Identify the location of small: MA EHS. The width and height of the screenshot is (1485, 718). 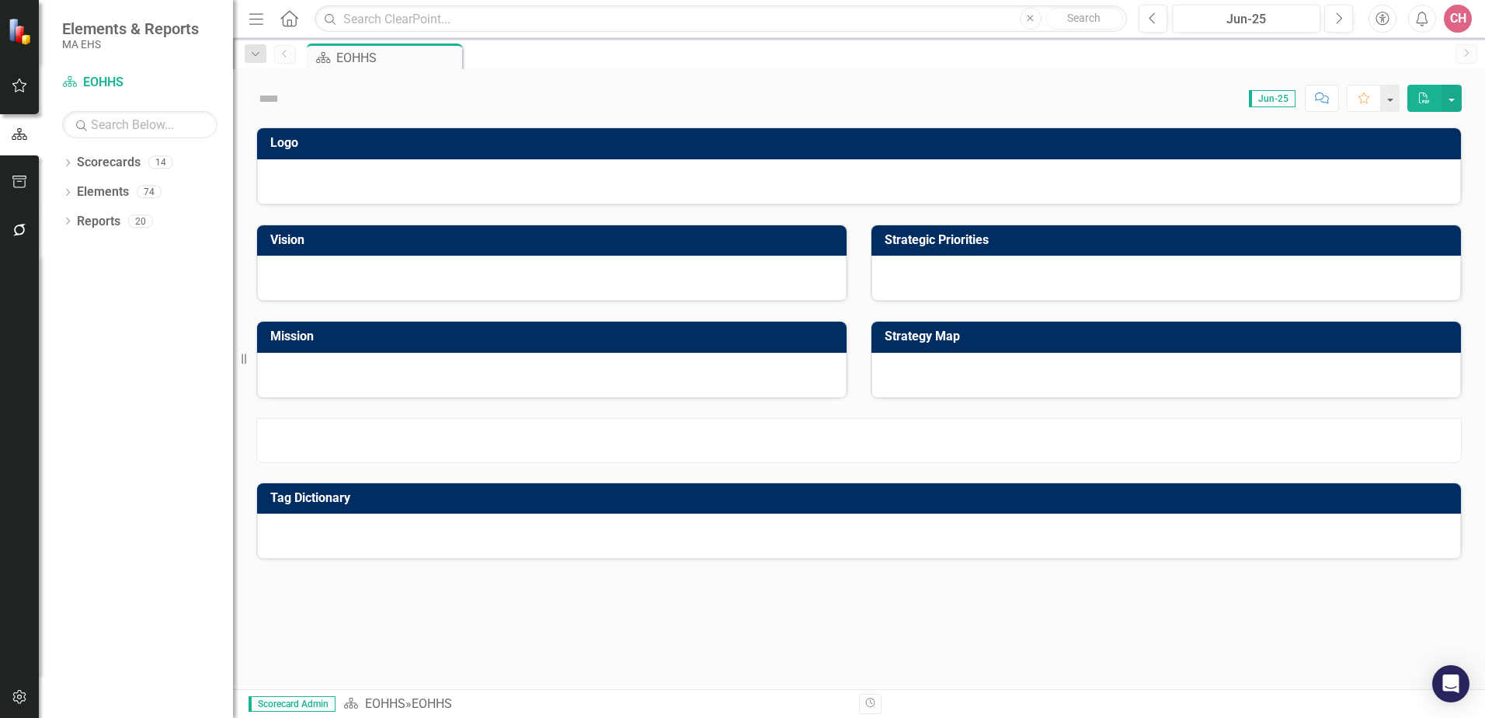
(130, 44).